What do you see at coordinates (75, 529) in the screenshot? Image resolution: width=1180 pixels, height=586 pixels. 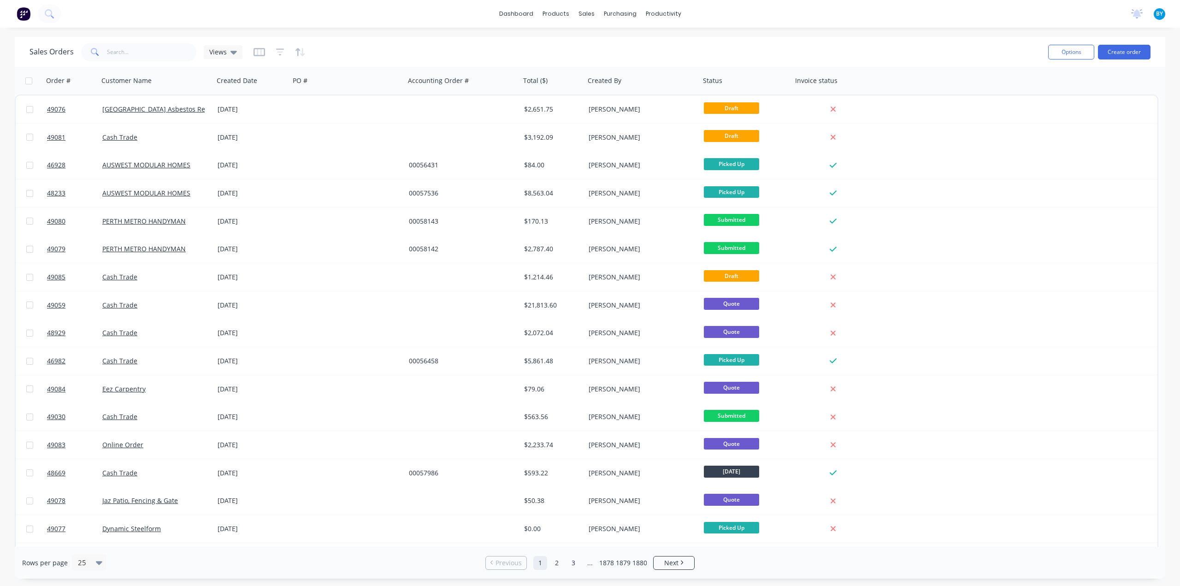 I see `a: 49077` at bounding box center [75, 529].